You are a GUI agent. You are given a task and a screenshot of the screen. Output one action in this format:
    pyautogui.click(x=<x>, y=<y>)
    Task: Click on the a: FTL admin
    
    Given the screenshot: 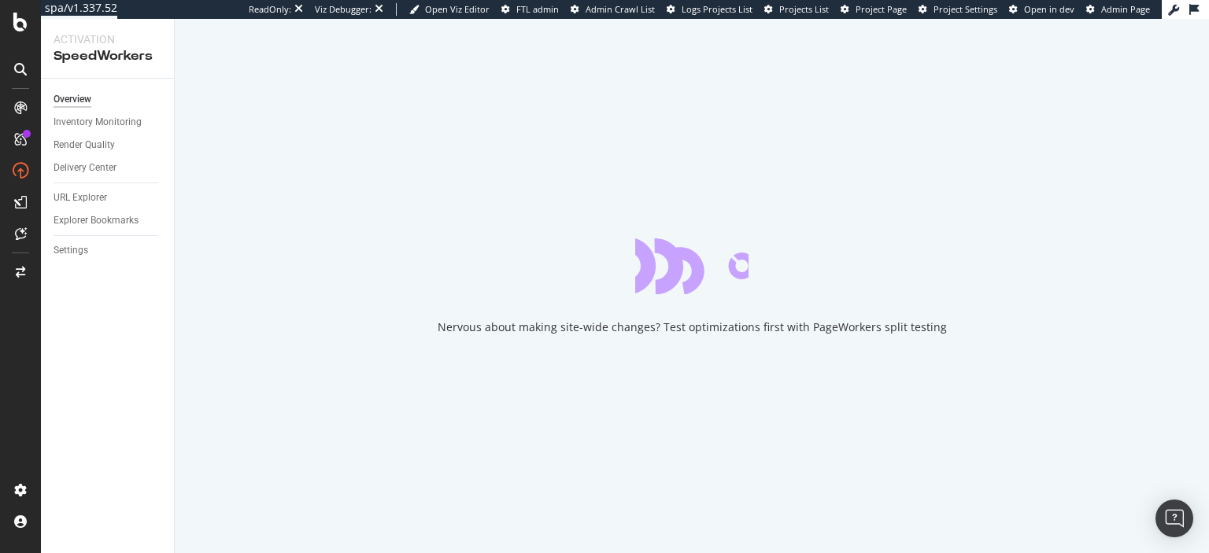 What is the action you would take?
    pyautogui.click(x=530, y=9)
    